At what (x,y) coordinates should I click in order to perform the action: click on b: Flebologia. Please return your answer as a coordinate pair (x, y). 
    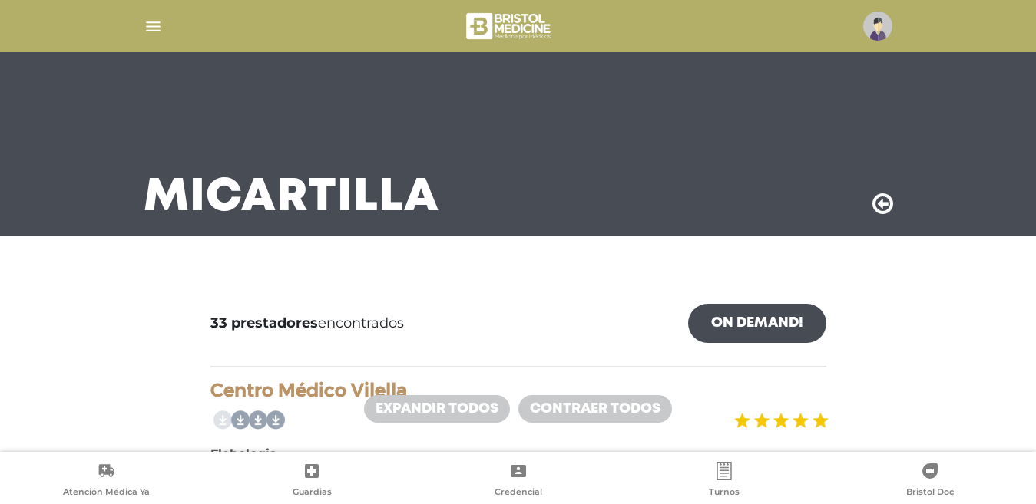
    Looking at the image, I should click on (243, 454).